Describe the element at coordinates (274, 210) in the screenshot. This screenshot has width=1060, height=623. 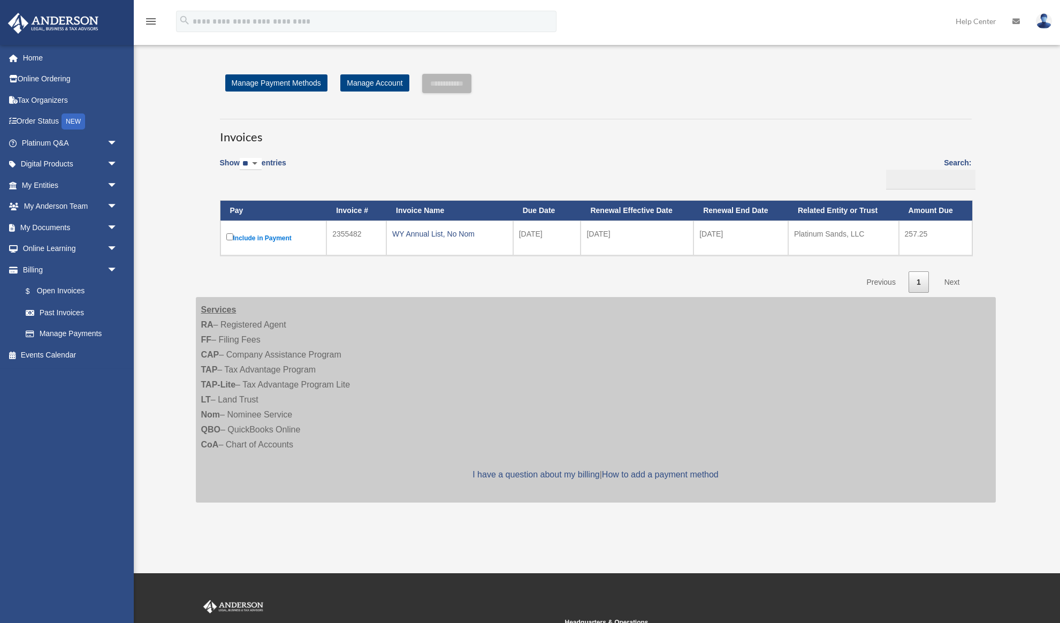
I see `th: Pay: activate to sort column descending` at that location.